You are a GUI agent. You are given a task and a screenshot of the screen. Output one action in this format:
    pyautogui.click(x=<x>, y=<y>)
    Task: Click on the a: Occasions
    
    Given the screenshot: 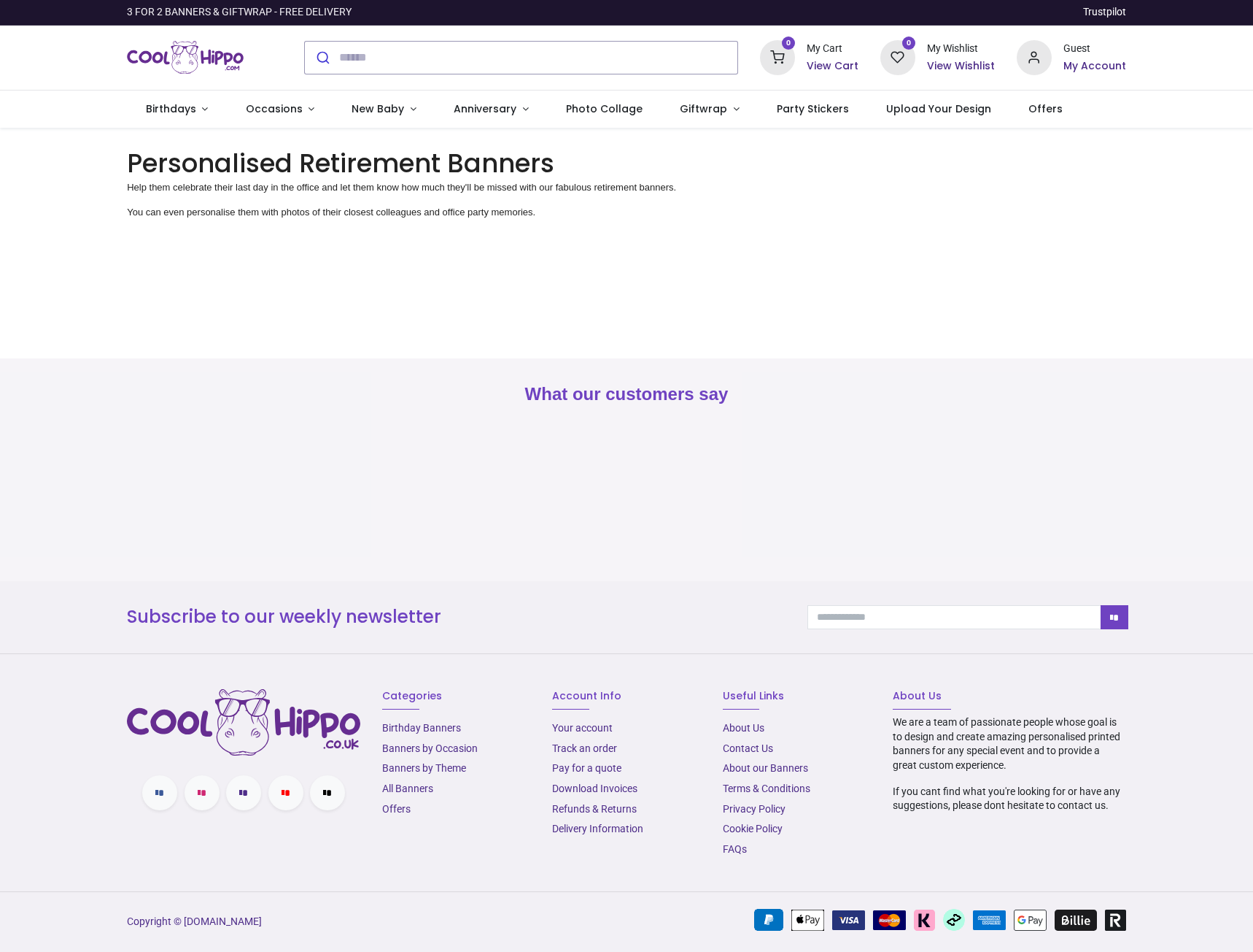 What is the action you would take?
    pyautogui.click(x=280, y=109)
    